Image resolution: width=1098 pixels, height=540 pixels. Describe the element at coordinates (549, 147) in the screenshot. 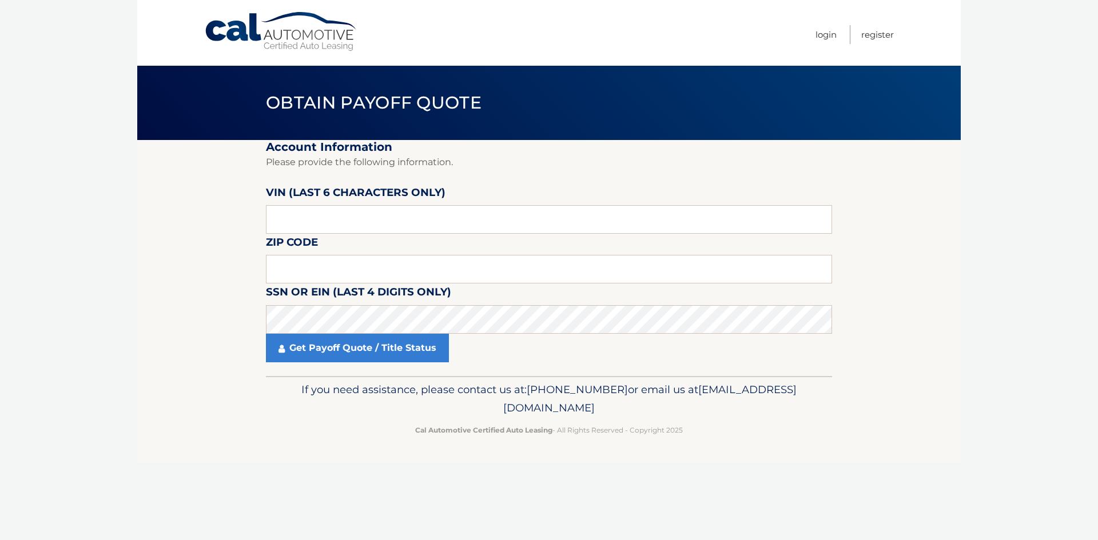

I see `h2: Account Information` at that location.